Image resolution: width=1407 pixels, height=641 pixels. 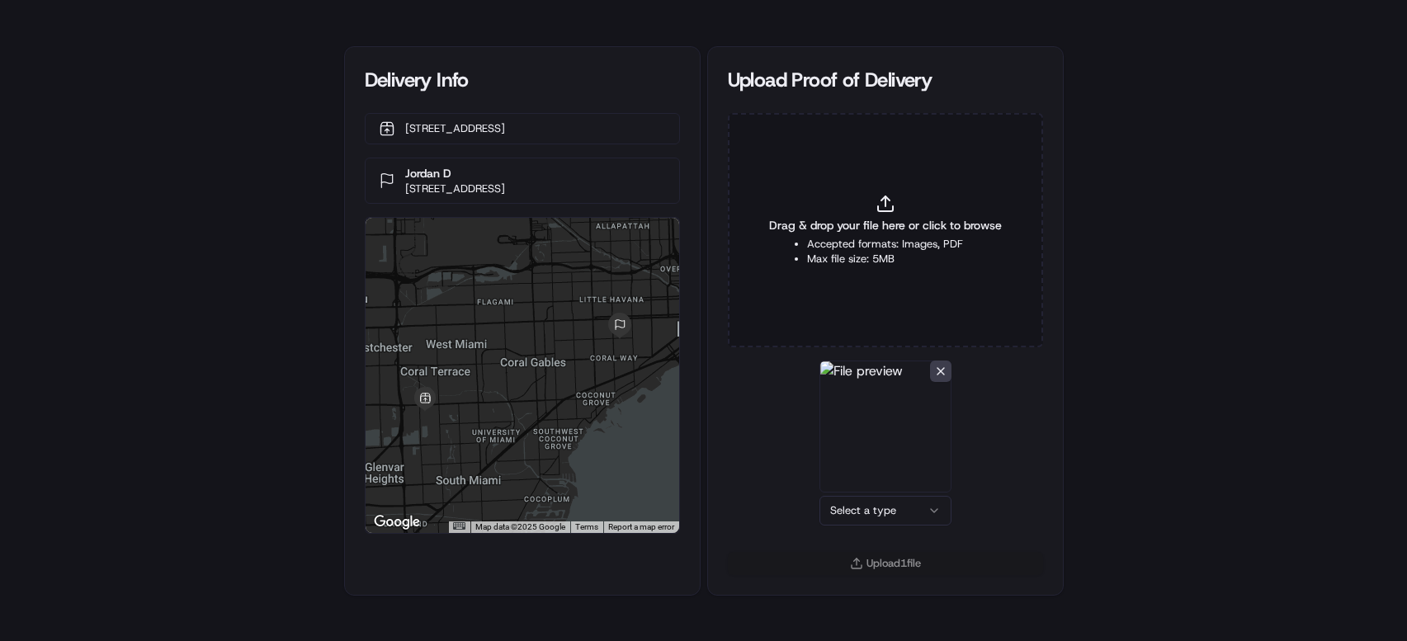 I want to click on button: Keyboard shortcuts, so click(x=459, y=526).